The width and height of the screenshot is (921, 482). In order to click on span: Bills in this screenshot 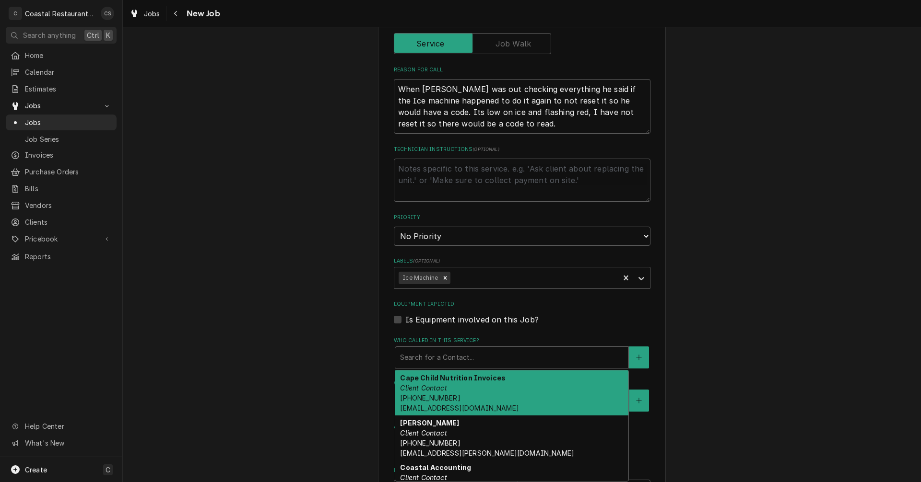, I will do `click(68, 188)`.